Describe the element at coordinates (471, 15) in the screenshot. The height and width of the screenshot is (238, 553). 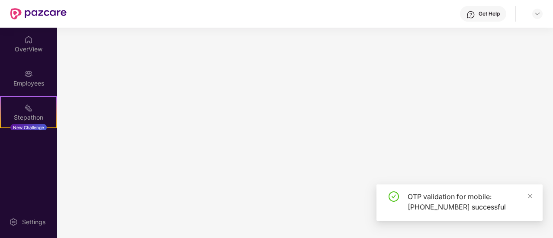
I see `img: svg+xml;base64,PHN2ZyBpZD0iSGVscC0zMngzMiIgeG1sbnM9Imh0dHA6Ly93d3cudzMub3JnLzIwMDAvc3ZnIiB3aWR0aD...` at that location.